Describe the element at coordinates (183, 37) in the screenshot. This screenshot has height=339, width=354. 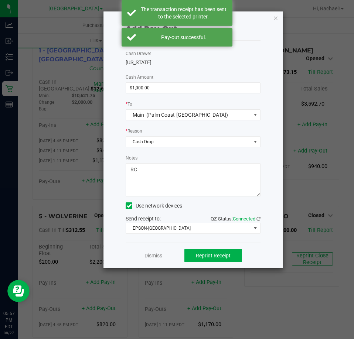
I see `div: Pay-out successful.` at that location.